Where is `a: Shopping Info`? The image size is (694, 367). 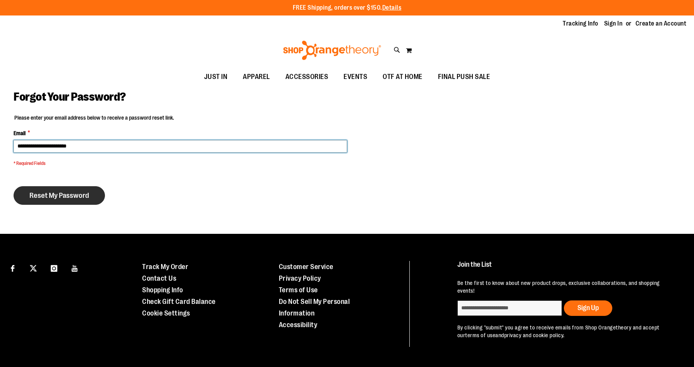
a: Shopping Info is located at coordinates (163, 290).